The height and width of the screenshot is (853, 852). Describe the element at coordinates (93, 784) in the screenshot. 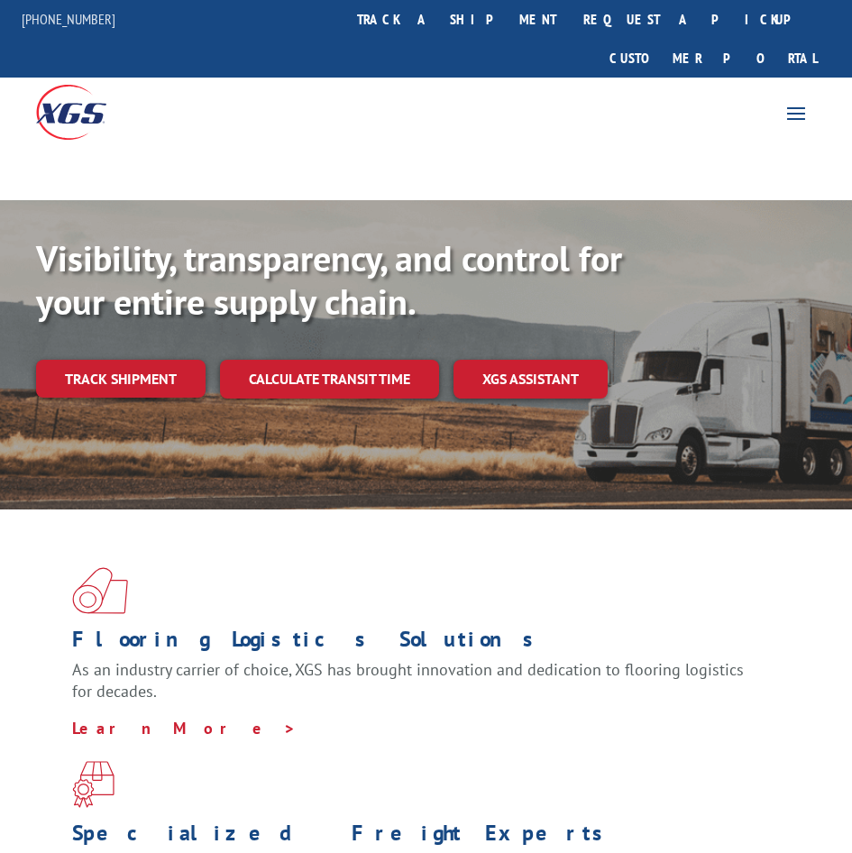

I see `img: xgs-icon-focused-on-flooring-red` at that location.